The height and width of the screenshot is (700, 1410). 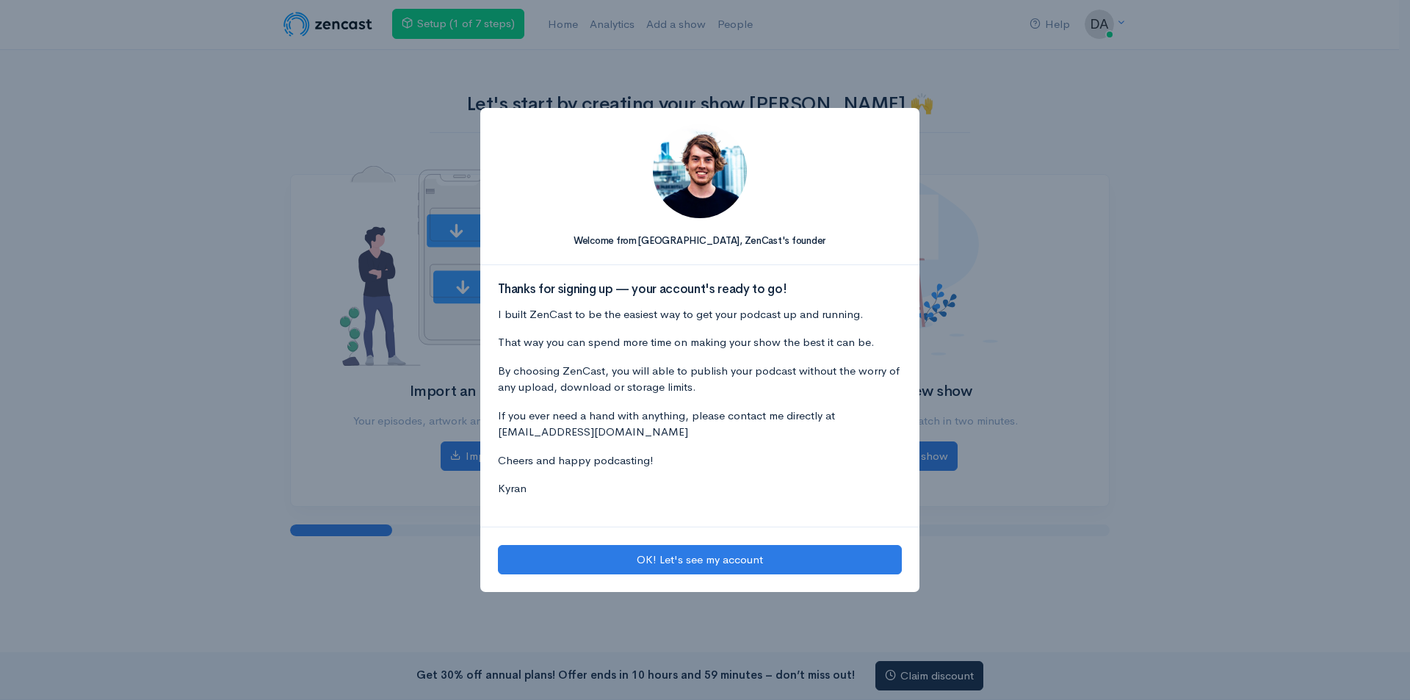 What do you see at coordinates (700, 379) in the screenshot?
I see `p: By choosing ZenCast, you will able to publish your podcast without the worry of any upload, downl...` at bounding box center [700, 379].